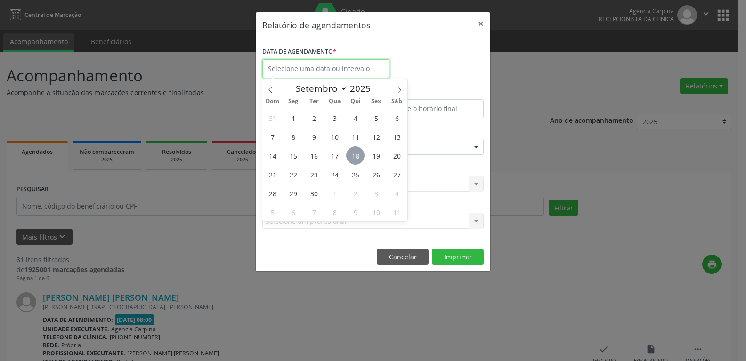 This screenshot has height=361, width=746. Describe the element at coordinates (314, 212) in the screenshot. I see `span: Outubro 7, 2025` at that location.